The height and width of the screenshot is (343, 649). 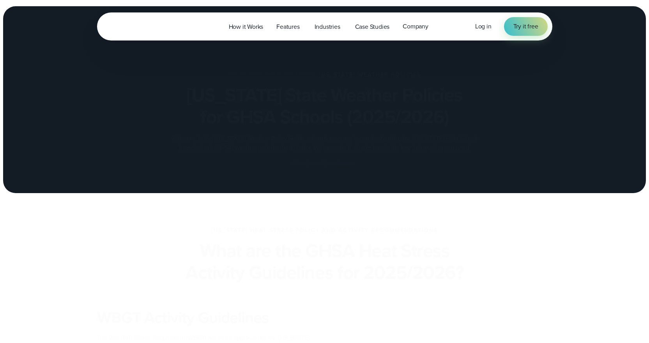 I want to click on a: Case Studies, so click(x=372, y=26).